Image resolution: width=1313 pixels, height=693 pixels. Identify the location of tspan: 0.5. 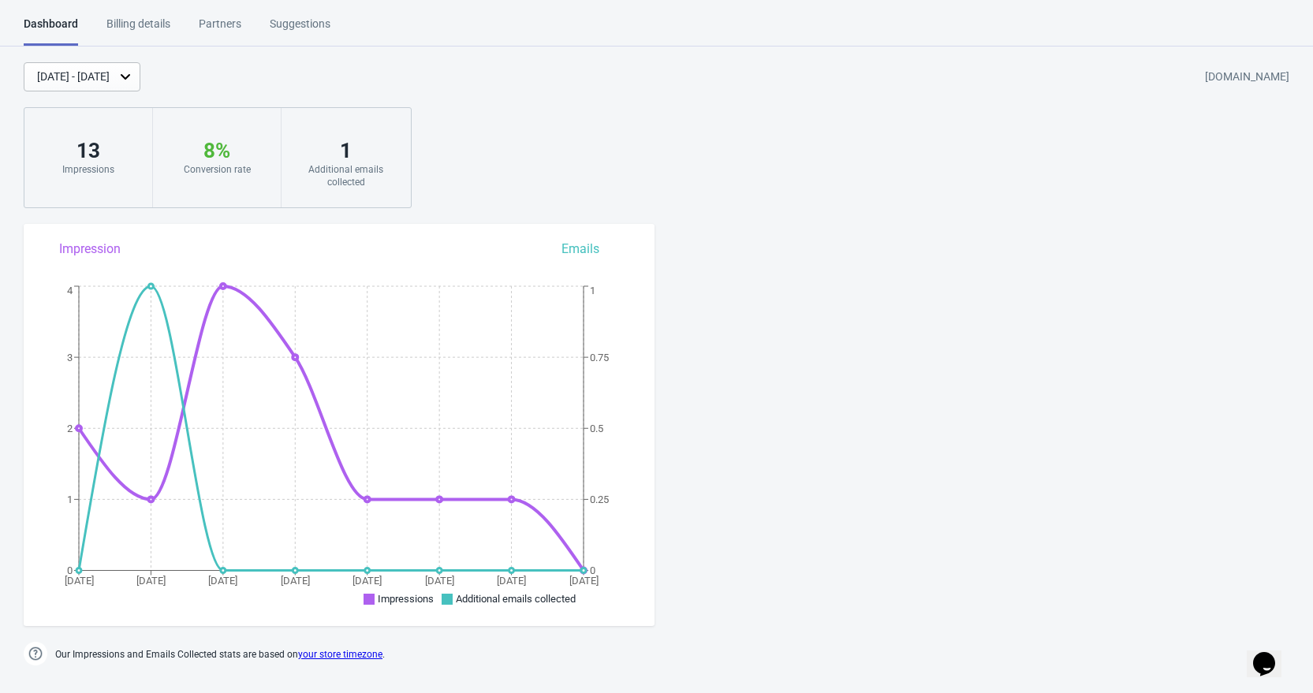
(596, 428).